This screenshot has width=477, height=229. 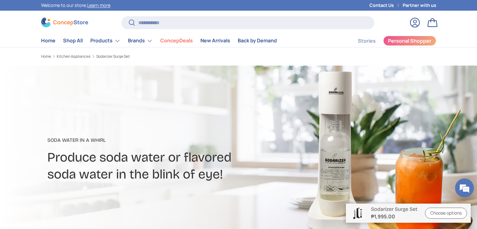 I want to click on p: Welcome to our store., so click(x=76, y=5).